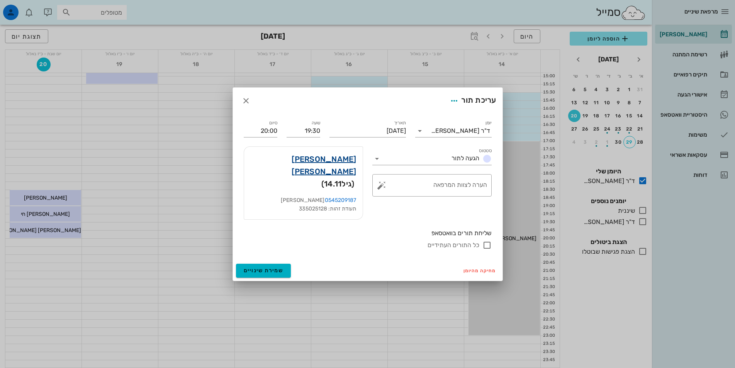  I want to click on span: הגעה לתור, so click(466, 158).